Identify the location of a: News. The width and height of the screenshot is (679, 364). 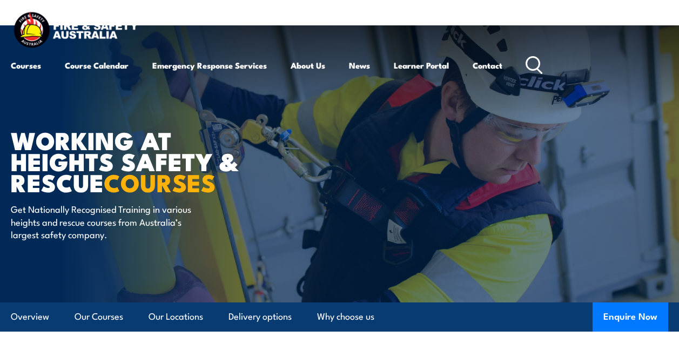
(359, 65).